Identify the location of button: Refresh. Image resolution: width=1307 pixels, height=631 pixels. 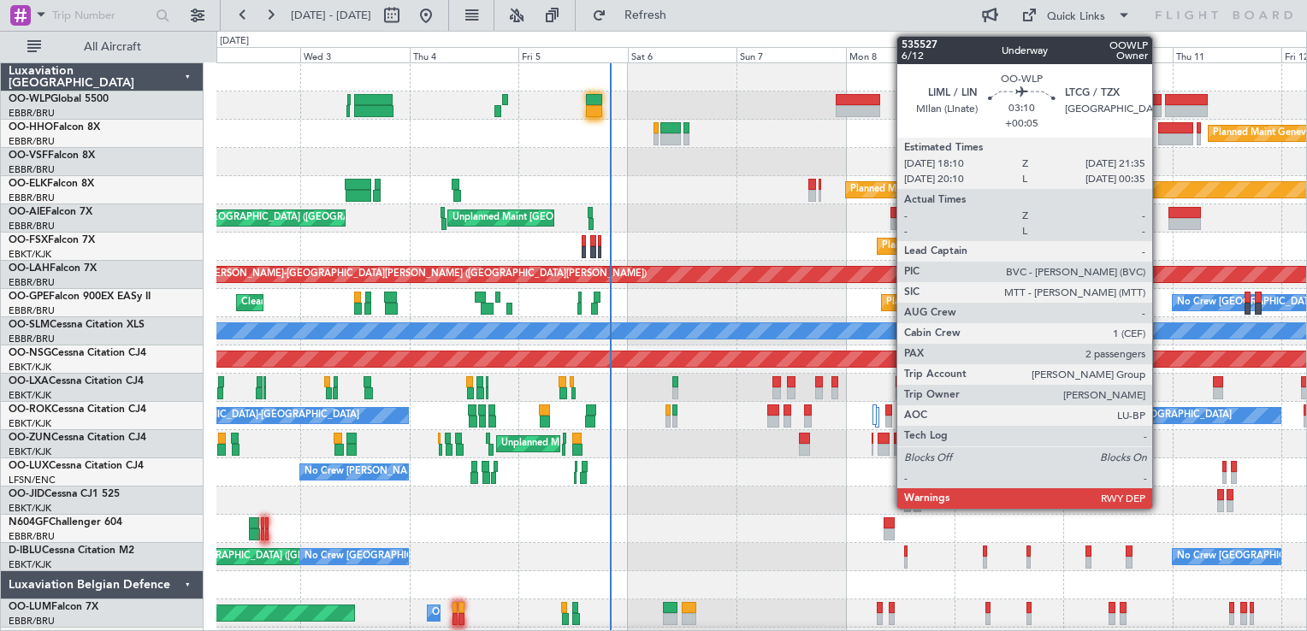
(636, 15).